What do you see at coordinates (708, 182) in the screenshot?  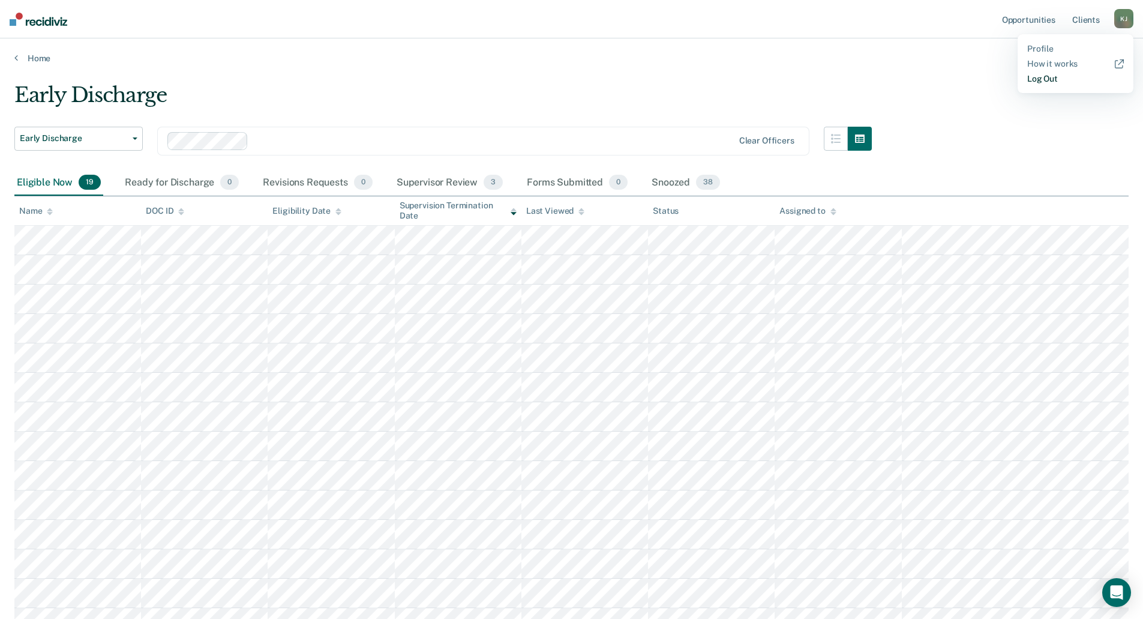 I see `span: 38` at bounding box center [708, 182].